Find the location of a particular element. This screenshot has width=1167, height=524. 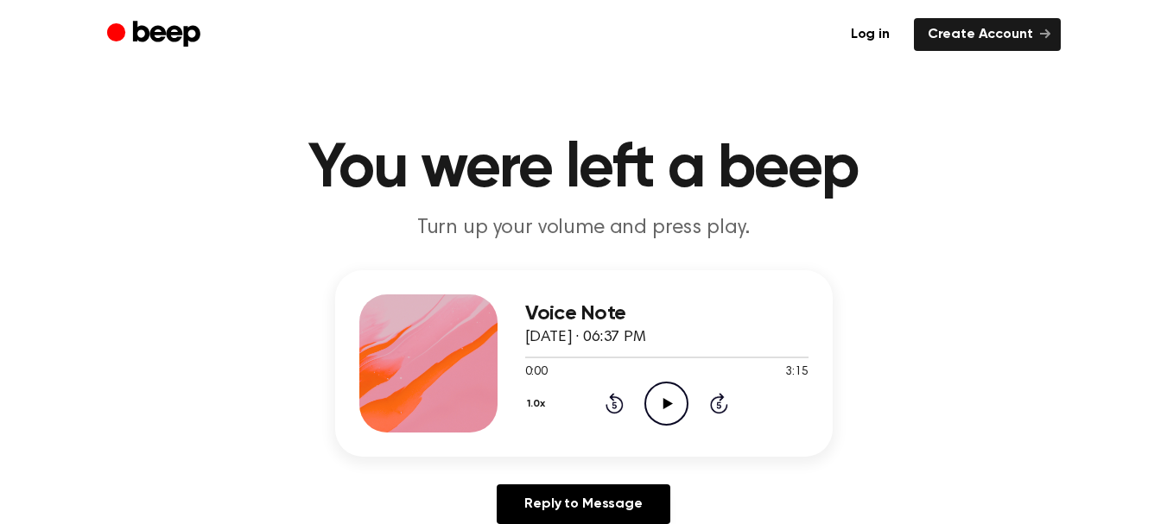

span: 0:00 is located at coordinates (536, 372).